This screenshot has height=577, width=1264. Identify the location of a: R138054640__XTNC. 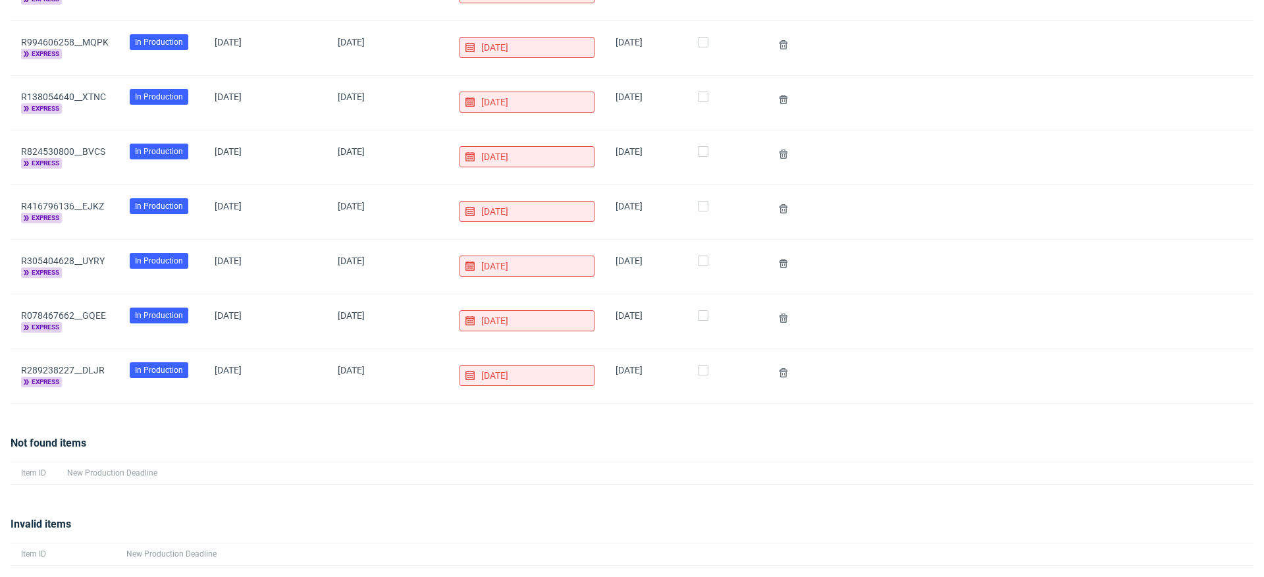
(63, 97).